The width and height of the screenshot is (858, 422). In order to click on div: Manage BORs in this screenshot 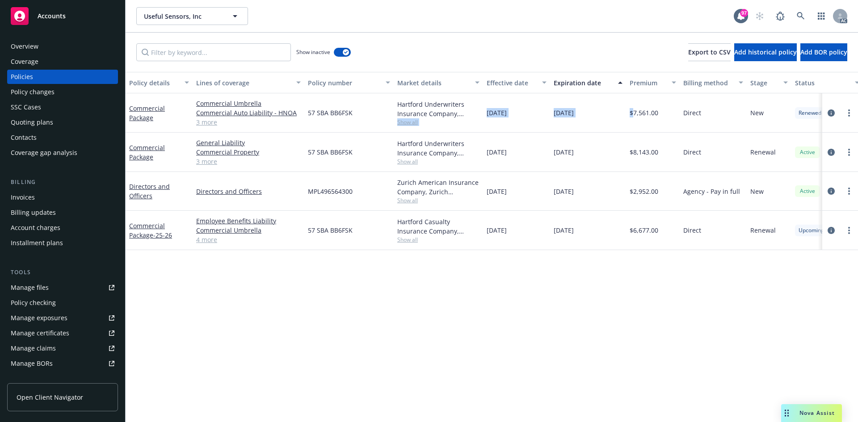, I will do `click(32, 364)`.